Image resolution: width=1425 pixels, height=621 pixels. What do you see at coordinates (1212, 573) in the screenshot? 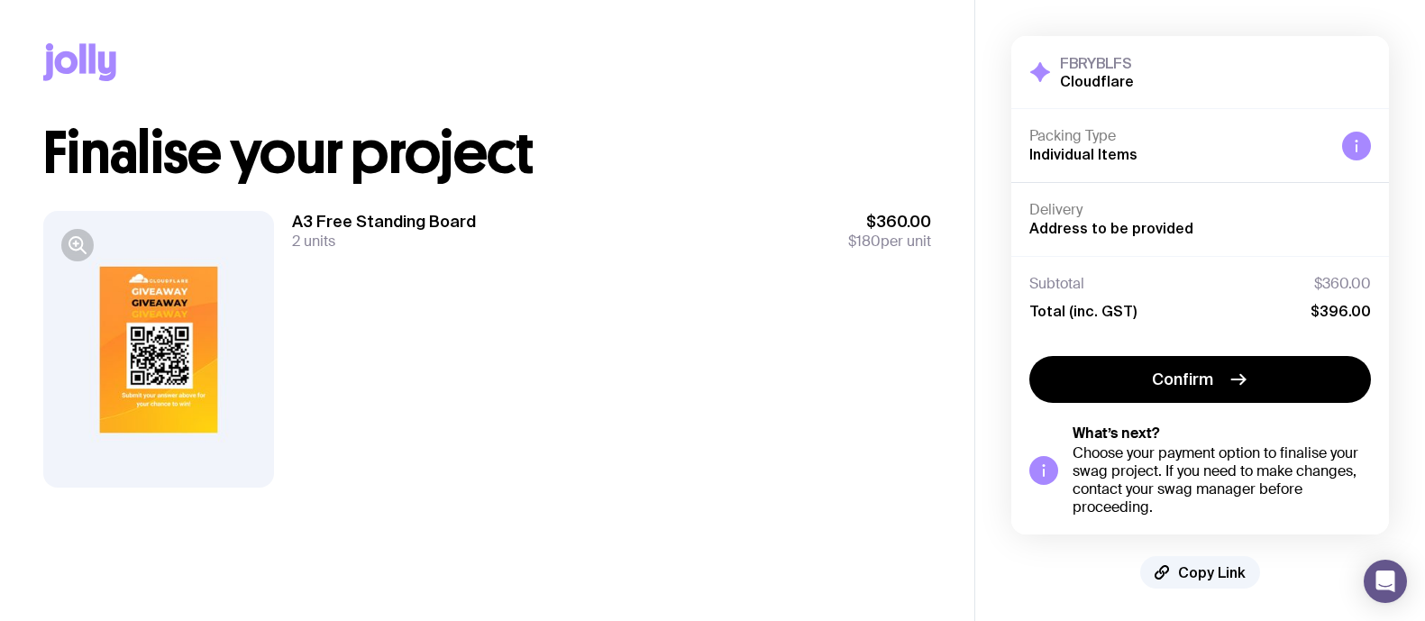
I see `span: Copy Link` at bounding box center [1212, 573].